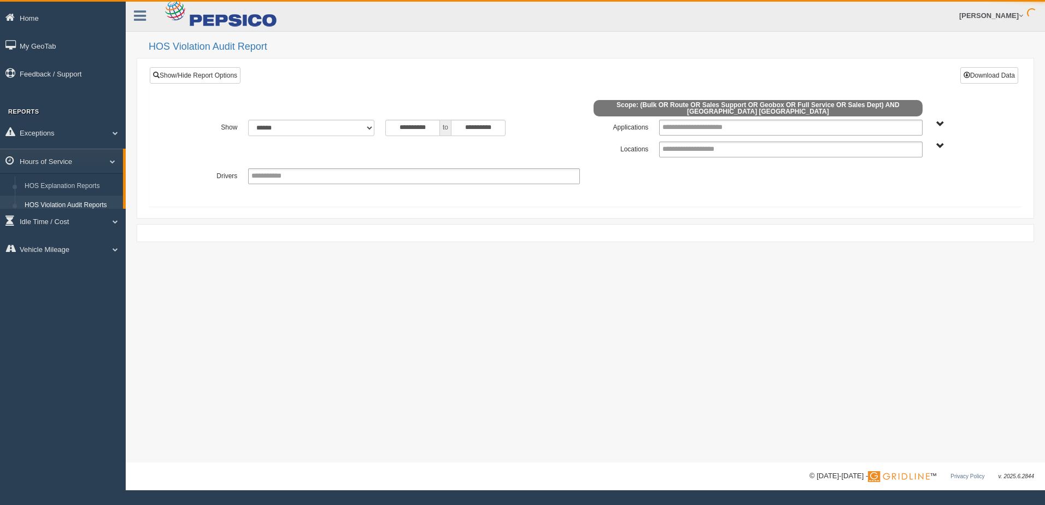 Image resolution: width=1045 pixels, height=505 pixels. Describe the element at coordinates (592, 47) in the screenshot. I see `h2: HOS Violation Audit Report` at that location.